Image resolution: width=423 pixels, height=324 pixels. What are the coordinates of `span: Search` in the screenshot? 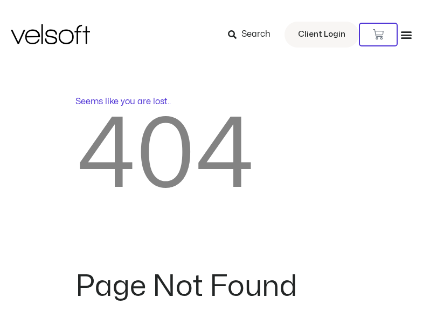 It's located at (256, 35).